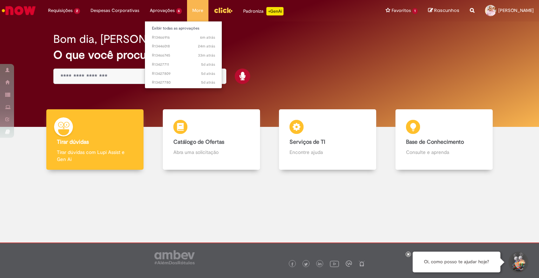 This screenshot has height=278, width=539. Describe the element at coordinates (306, 264) in the screenshot. I see `img: logo_footer_twitter.png` at that location.